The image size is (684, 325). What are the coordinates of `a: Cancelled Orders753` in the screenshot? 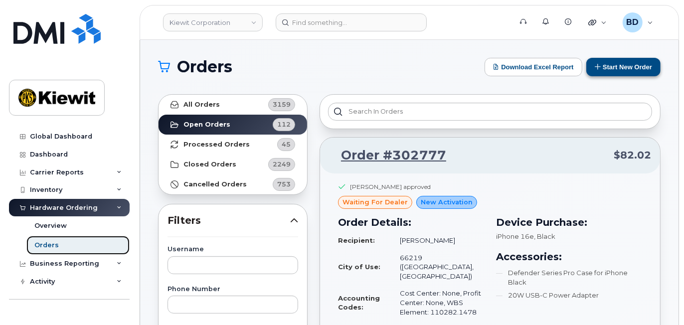 It's located at (233, 184).